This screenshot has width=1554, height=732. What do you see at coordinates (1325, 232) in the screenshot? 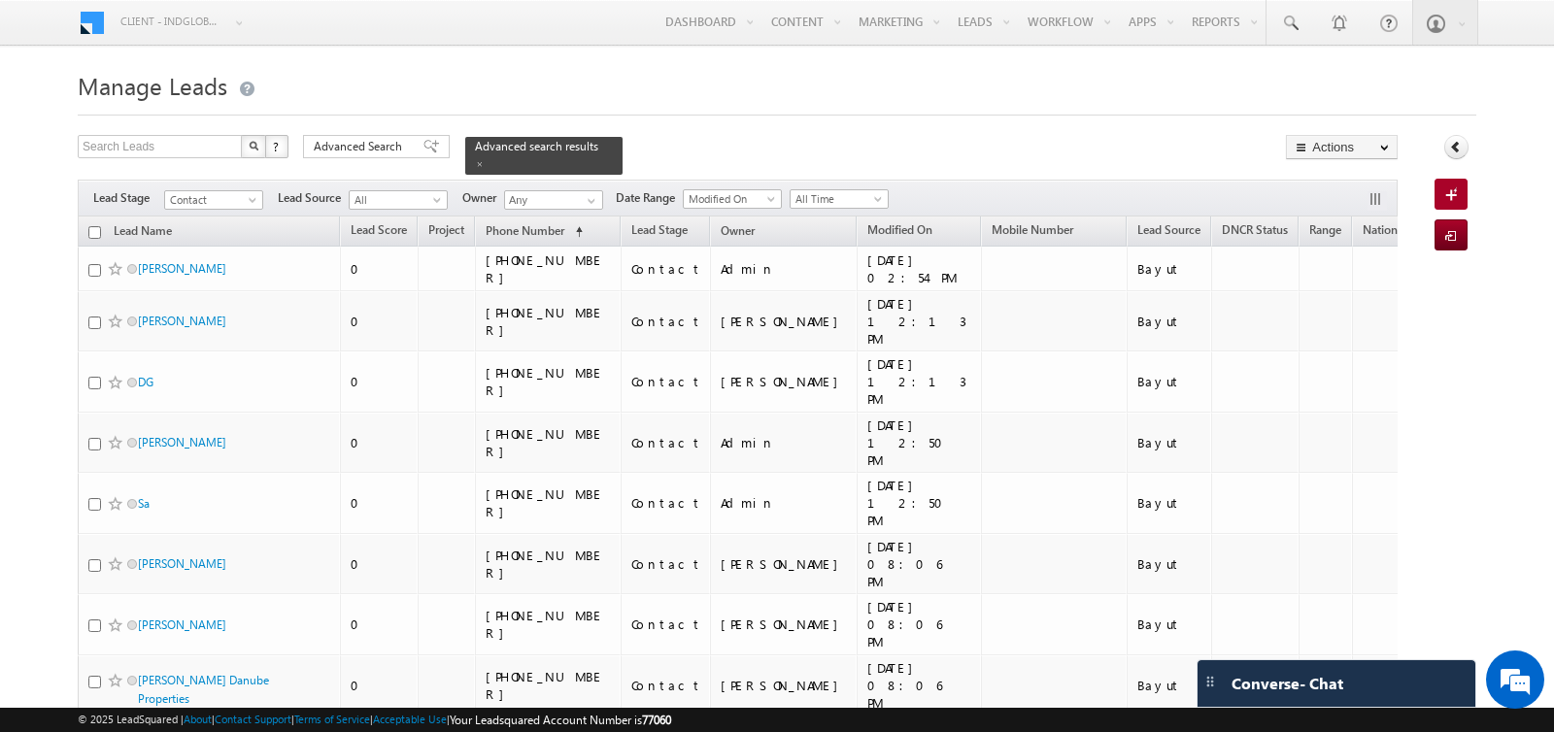
I see `a: Range` at bounding box center [1325, 232].